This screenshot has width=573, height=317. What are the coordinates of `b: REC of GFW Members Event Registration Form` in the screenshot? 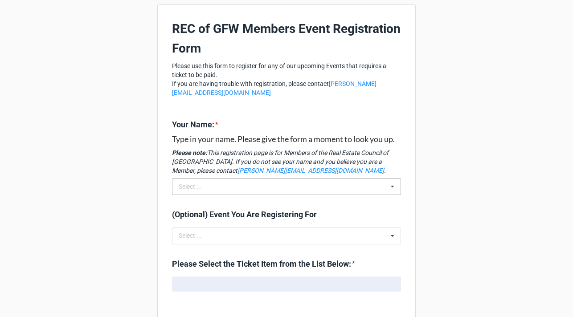 It's located at (286, 38).